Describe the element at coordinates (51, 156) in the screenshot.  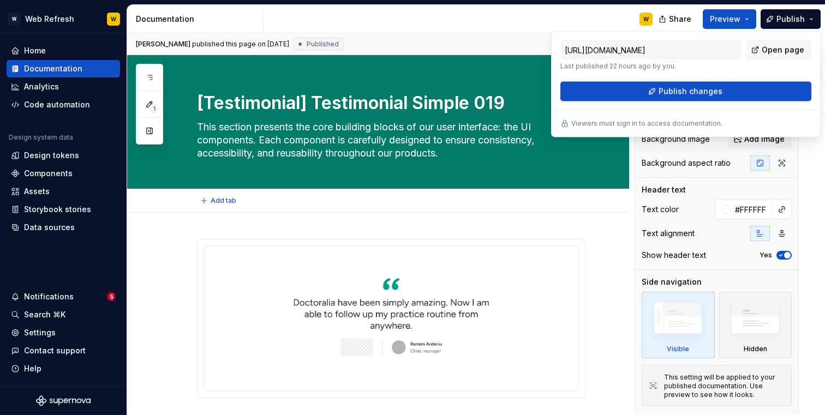
I see `div: Design tokens` at that location.